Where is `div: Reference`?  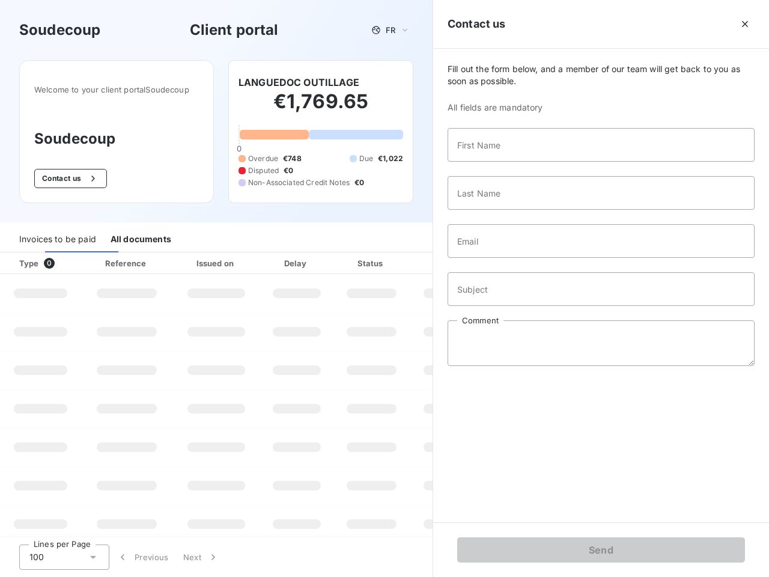
div: Reference is located at coordinates (126, 263).